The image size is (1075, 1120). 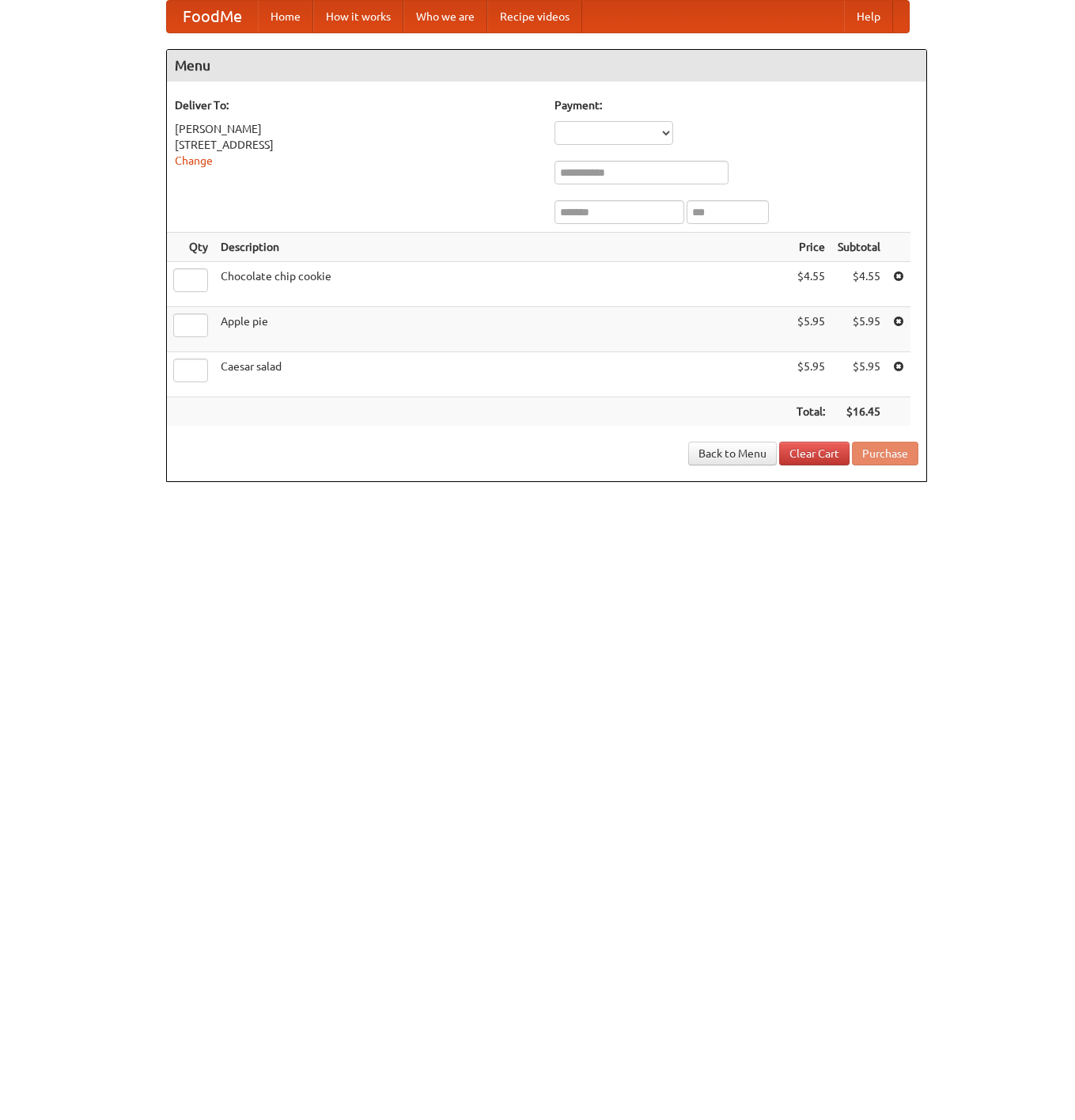 What do you see at coordinates (859, 247) in the screenshot?
I see `th: Subtotal` at bounding box center [859, 247].